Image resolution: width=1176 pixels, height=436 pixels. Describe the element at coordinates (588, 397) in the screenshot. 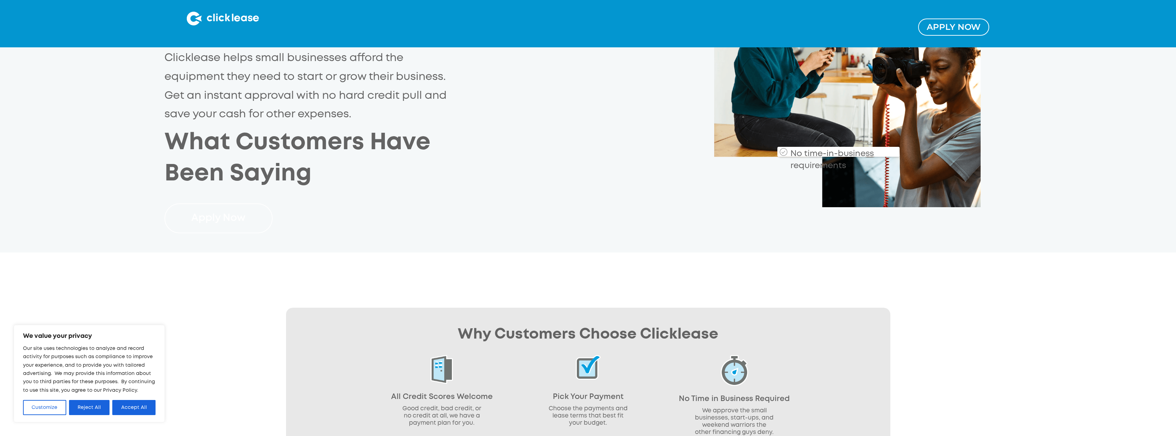

I see `div: Pick Your Payment` at that location.